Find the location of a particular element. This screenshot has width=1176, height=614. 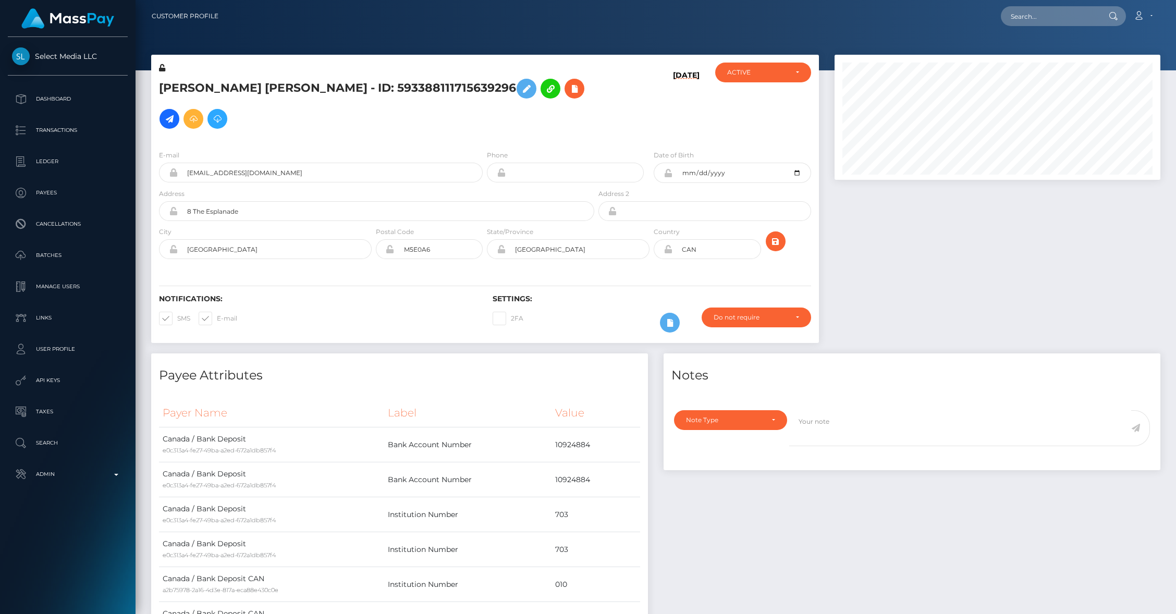

a: Admin is located at coordinates (68, 474).